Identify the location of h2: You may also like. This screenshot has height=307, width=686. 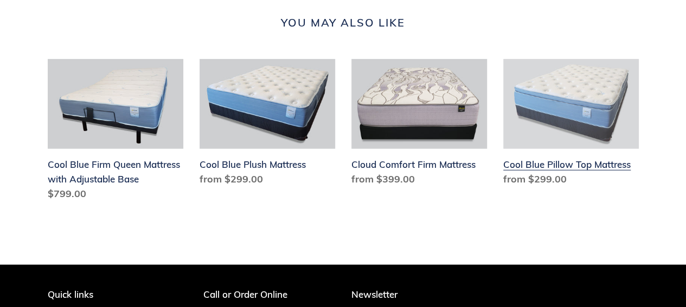
(343, 23).